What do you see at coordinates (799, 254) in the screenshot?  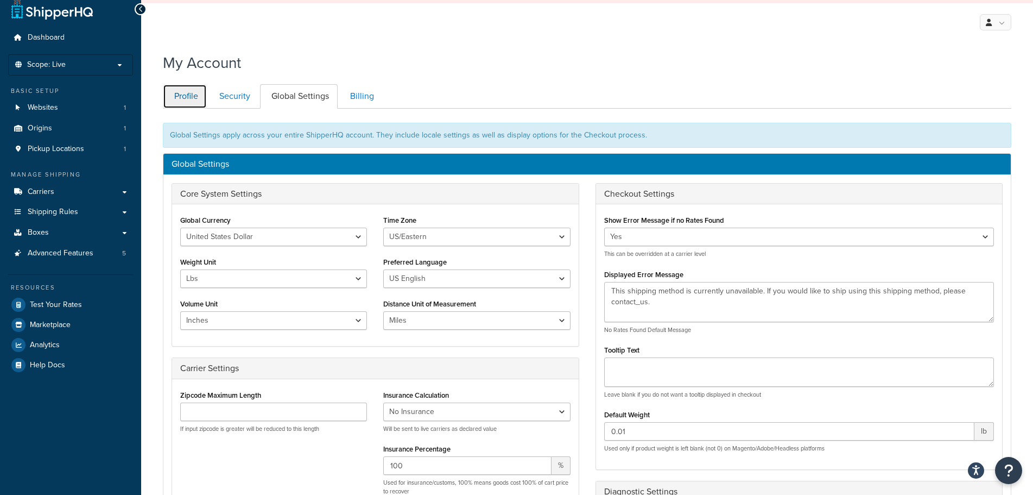 I see `p: This can be overridden at a carrier level` at bounding box center [799, 254].